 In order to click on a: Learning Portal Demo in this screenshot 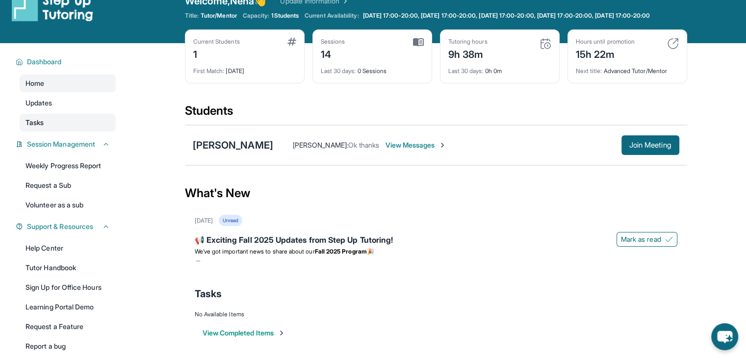, I will do `click(68, 307)`.